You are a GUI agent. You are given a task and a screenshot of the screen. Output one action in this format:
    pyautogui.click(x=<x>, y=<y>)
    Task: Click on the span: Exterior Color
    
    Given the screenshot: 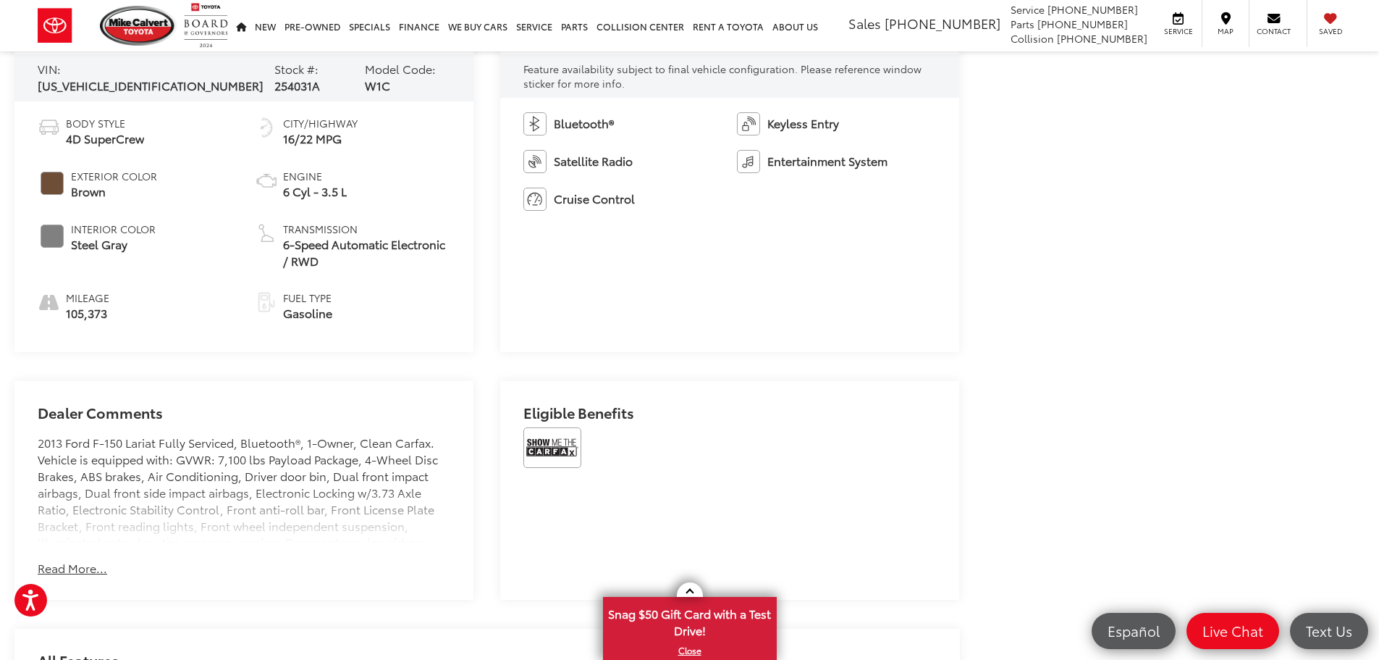 What is the action you would take?
    pyautogui.click(x=114, y=176)
    